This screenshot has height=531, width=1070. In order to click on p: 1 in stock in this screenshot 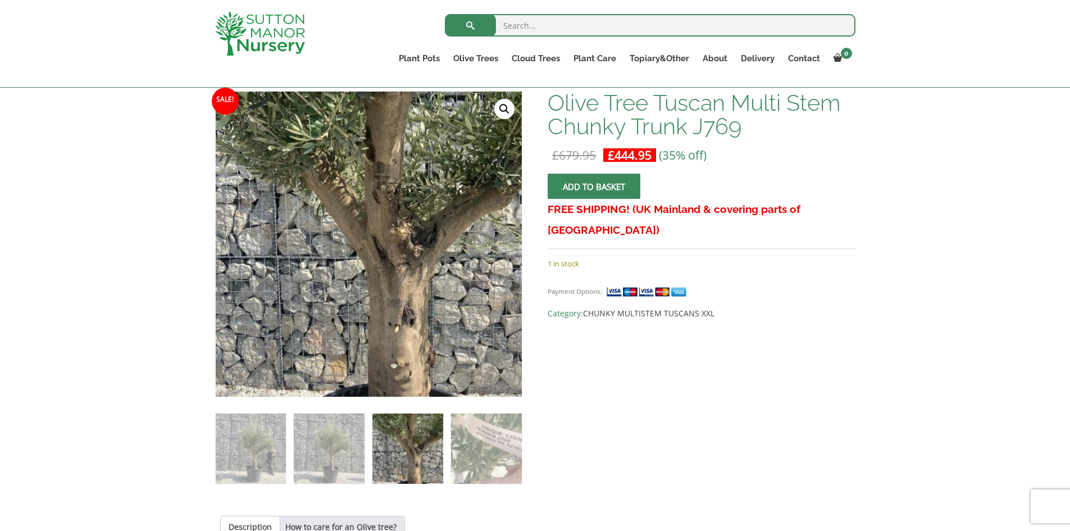, I will do `click(701, 263)`.